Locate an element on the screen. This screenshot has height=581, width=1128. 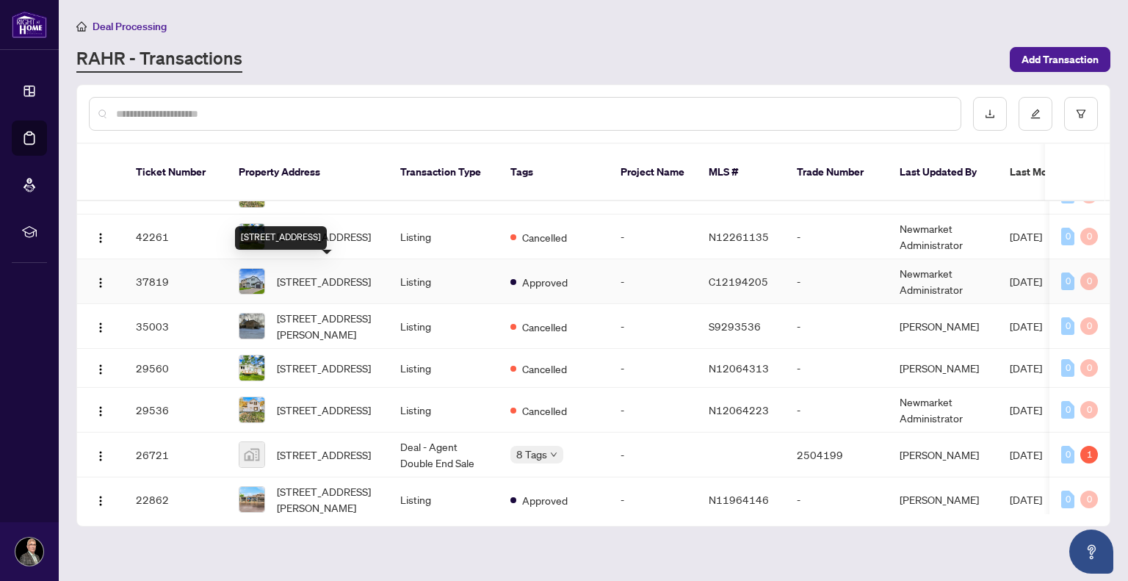
span: 8 Tags is located at coordinates (532, 454).